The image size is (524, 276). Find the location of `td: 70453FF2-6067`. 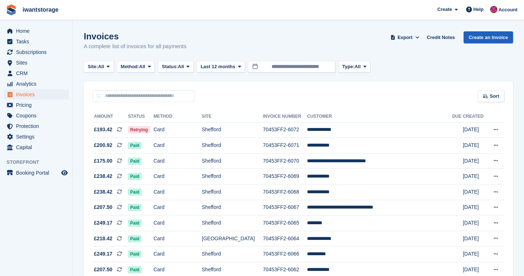

td: 70453FF2-6067 is located at coordinates (285, 207).